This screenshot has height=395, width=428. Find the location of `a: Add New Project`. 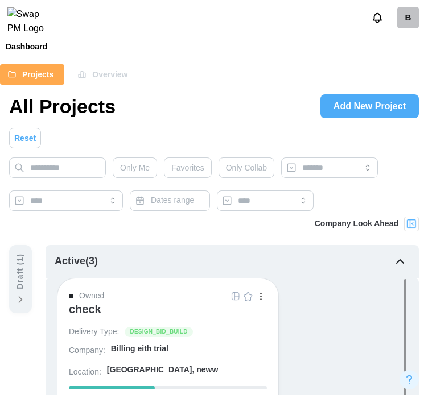

a: Add New Project is located at coordinates (369, 106).